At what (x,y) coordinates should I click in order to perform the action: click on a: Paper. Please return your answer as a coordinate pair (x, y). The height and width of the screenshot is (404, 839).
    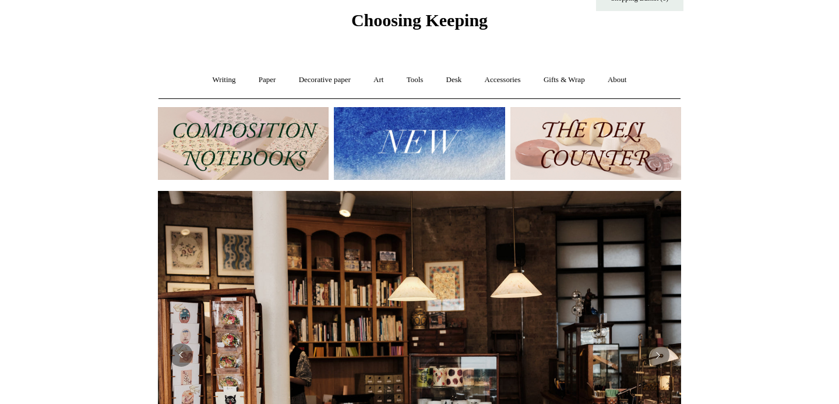
    Looking at the image, I should click on (267, 80).